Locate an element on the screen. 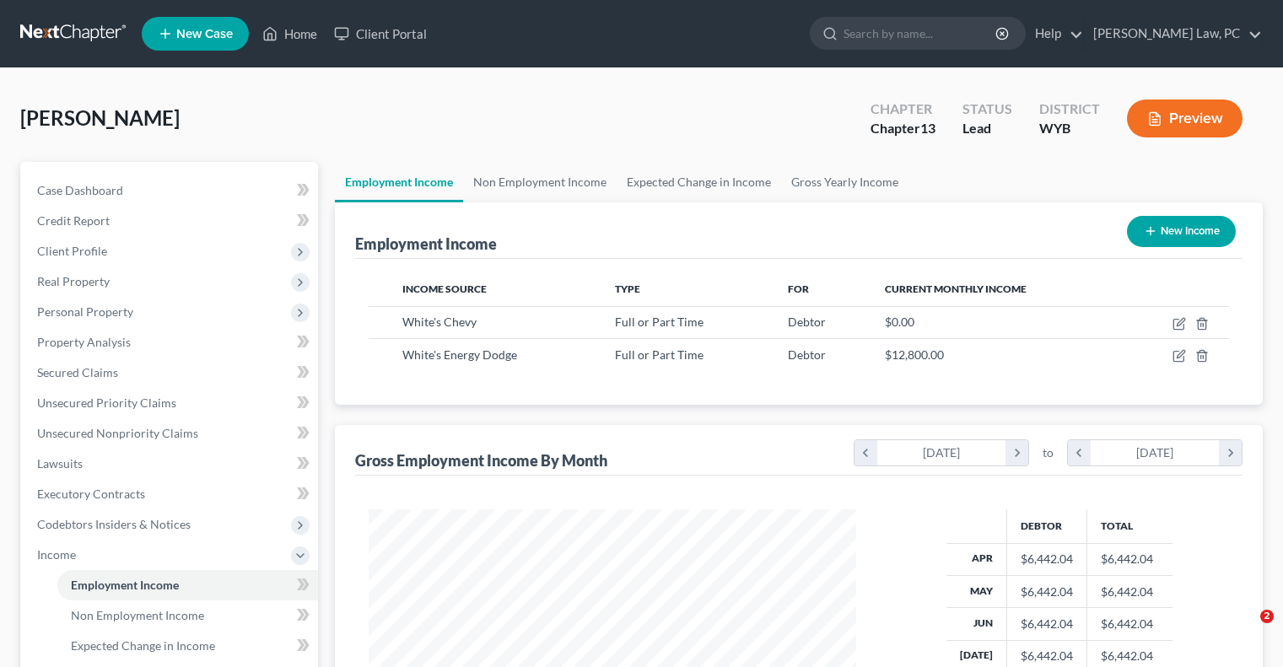 The height and width of the screenshot is (667, 1283). button: New Income is located at coordinates (1181, 231).